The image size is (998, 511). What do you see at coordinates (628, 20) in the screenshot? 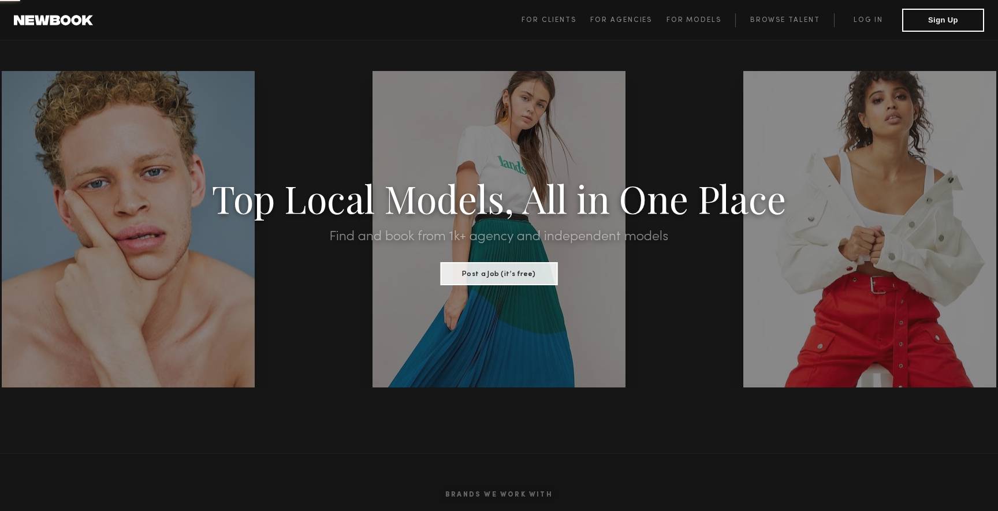
I see `a: For Agencies` at bounding box center [628, 20].